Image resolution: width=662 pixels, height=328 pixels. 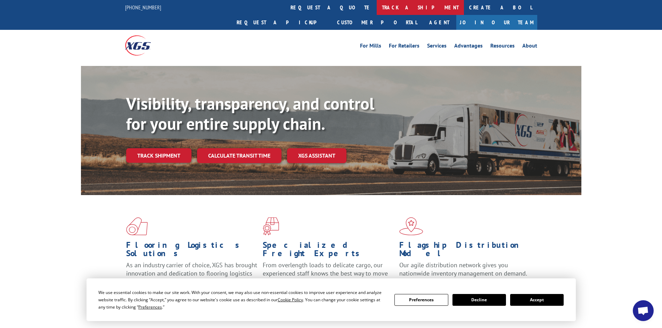 What do you see at coordinates (421, 300) in the screenshot?
I see `button: Preferences` at bounding box center [421, 300].